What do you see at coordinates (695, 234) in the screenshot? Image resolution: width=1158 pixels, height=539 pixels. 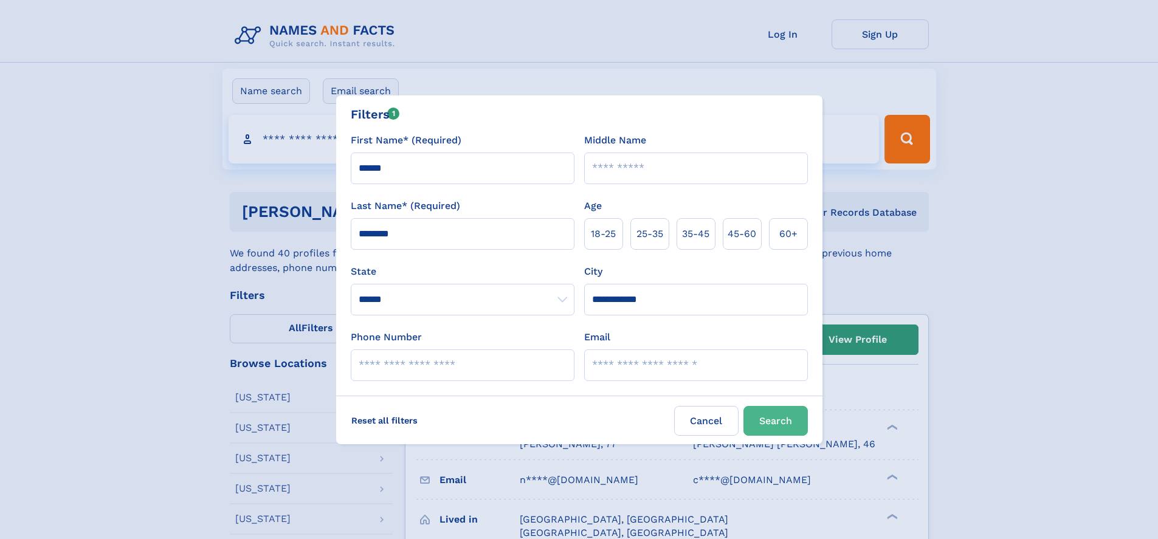 I see `span: 35‑45` at bounding box center [695, 234].